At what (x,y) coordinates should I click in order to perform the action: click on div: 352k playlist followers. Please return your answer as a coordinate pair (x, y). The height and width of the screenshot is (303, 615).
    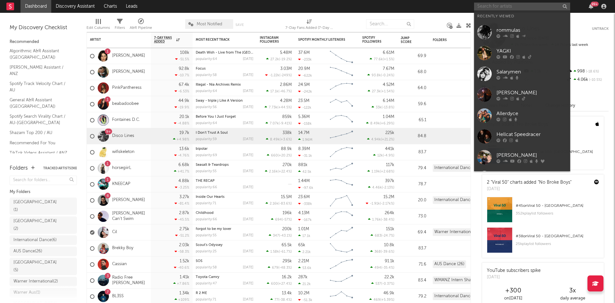
    Looking at the image, I should click on (558, 213).